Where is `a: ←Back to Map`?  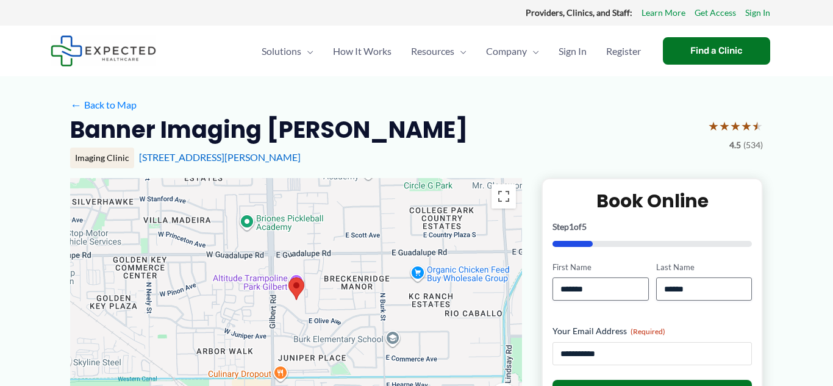 a: ←Back to Map is located at coordinates (103, 105).